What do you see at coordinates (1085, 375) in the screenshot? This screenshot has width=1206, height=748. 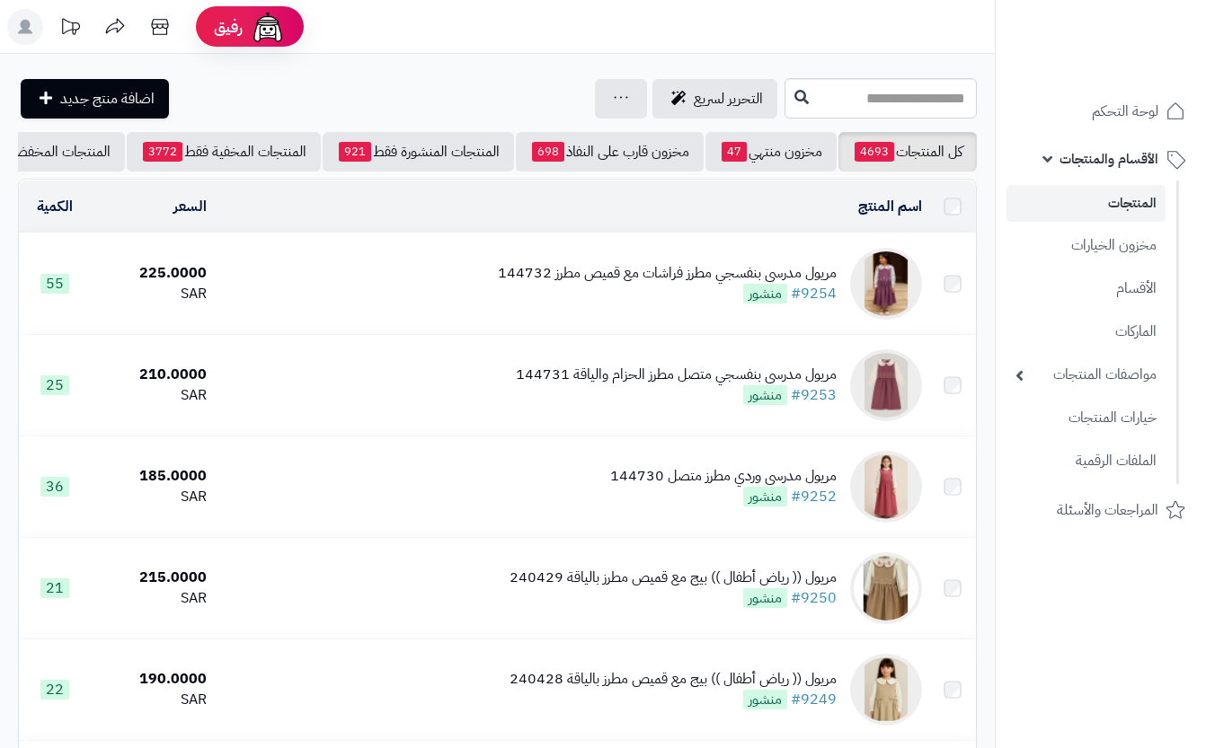 I see `a: مواصفات المنتجات` at bounding box center [1085, 375].